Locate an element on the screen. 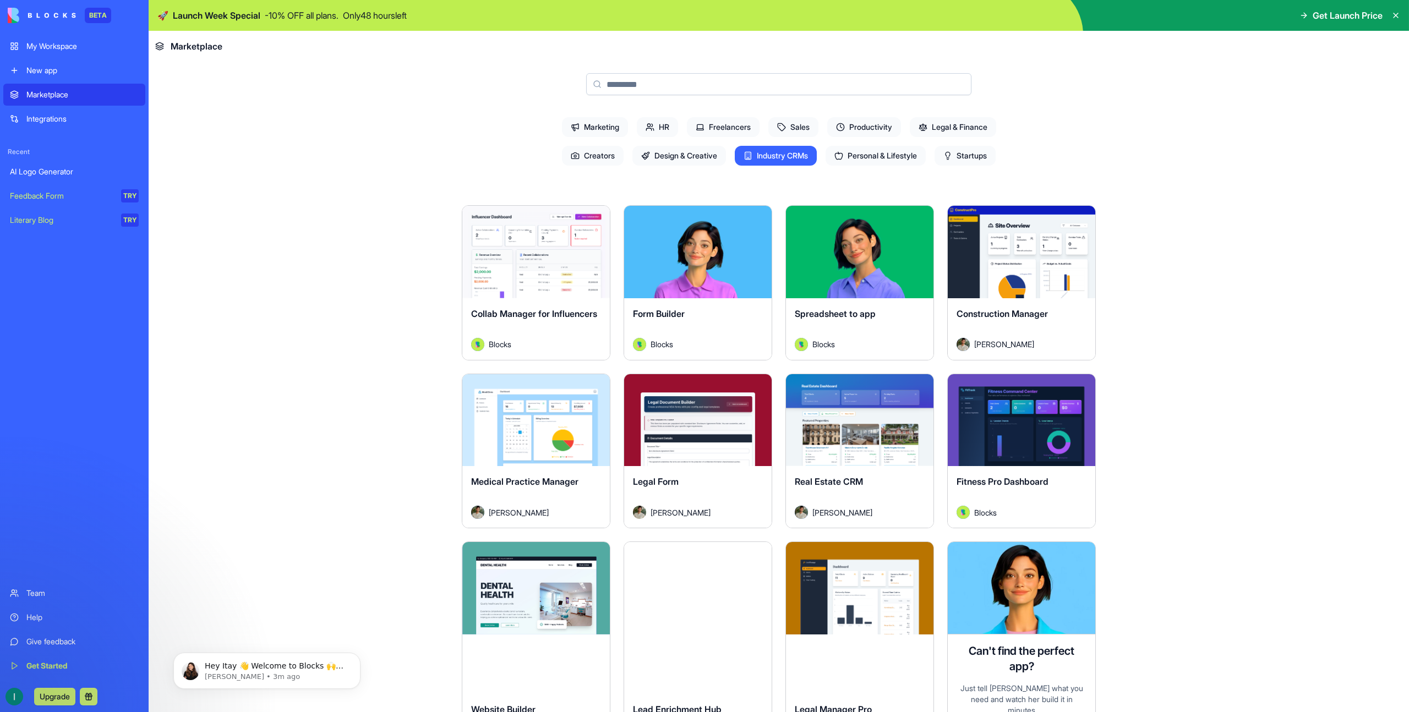  a: Marketplace is located at coordinates (74, 95).